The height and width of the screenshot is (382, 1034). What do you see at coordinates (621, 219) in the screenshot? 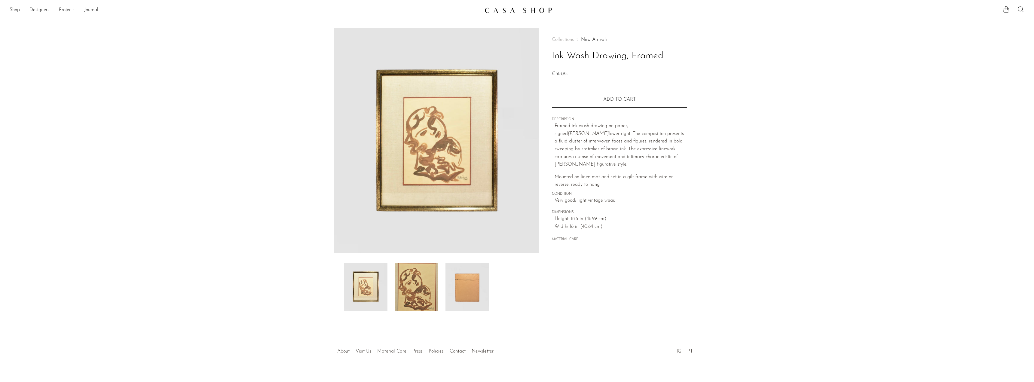
I see `span: Height: 18.5 in (46.99 cm)` at bounding box center [621, 219].